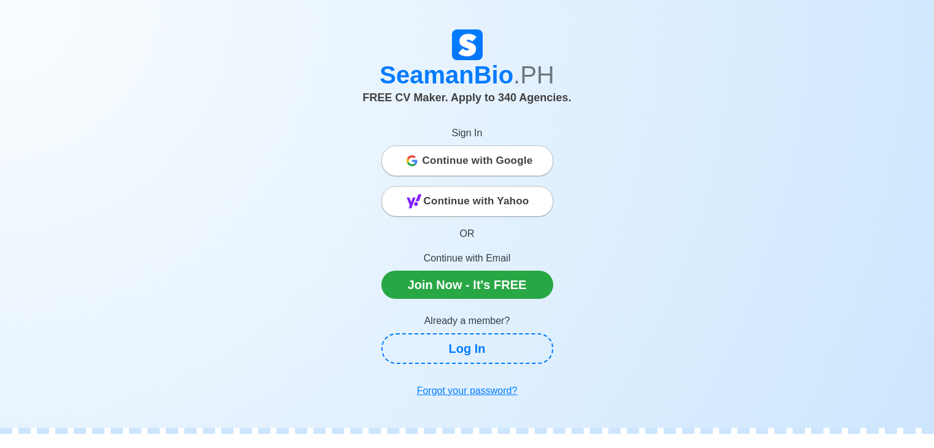 This screenshot has height=448, width=934. Describe the element at coordinates (478, 161) in the screenshot. I see `span: Continue with Google` at that location.